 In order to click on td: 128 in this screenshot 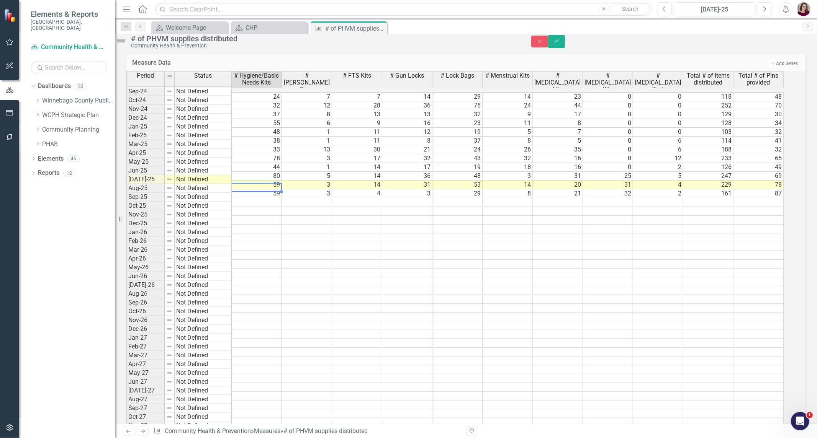, I will do `click(708, 123)`.